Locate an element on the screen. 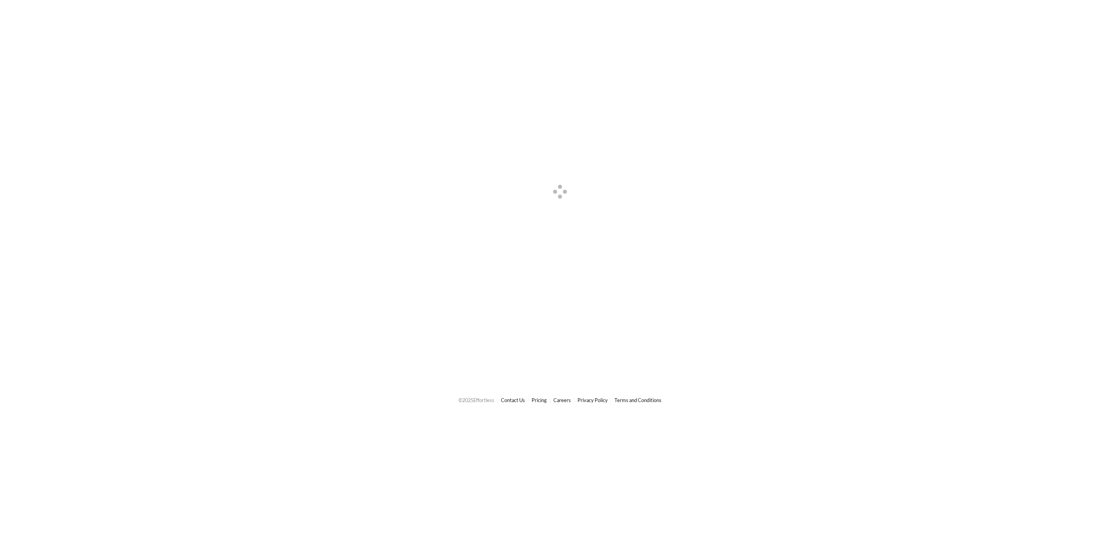  a: Privacy Policy is located at coordinates (593, 400).